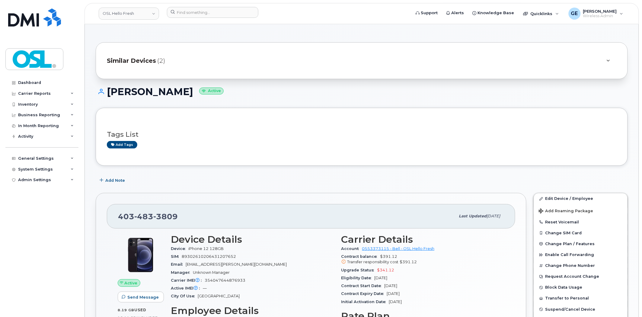  I want to click on span: Suspend/Cancel Device, so click(570, 309).